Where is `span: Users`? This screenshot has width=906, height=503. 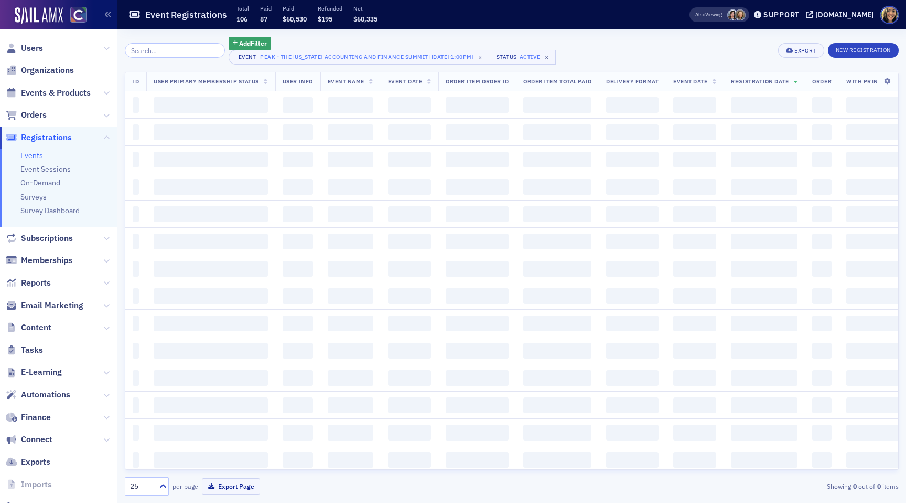
span: Users is located at coordinates (32, 48).